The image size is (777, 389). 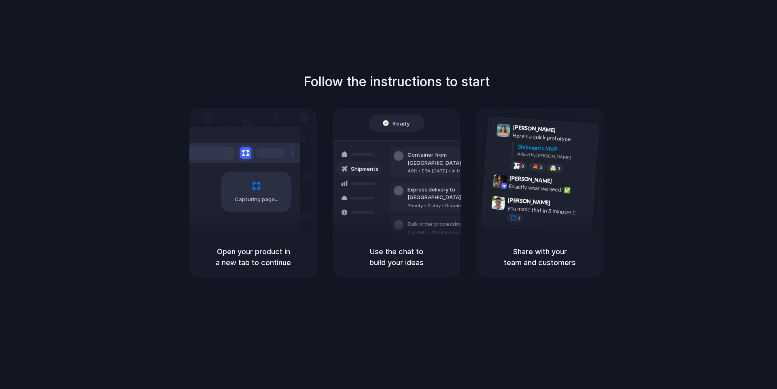 I want to click on span: 9:42 AM, so click(x=563, y=183).